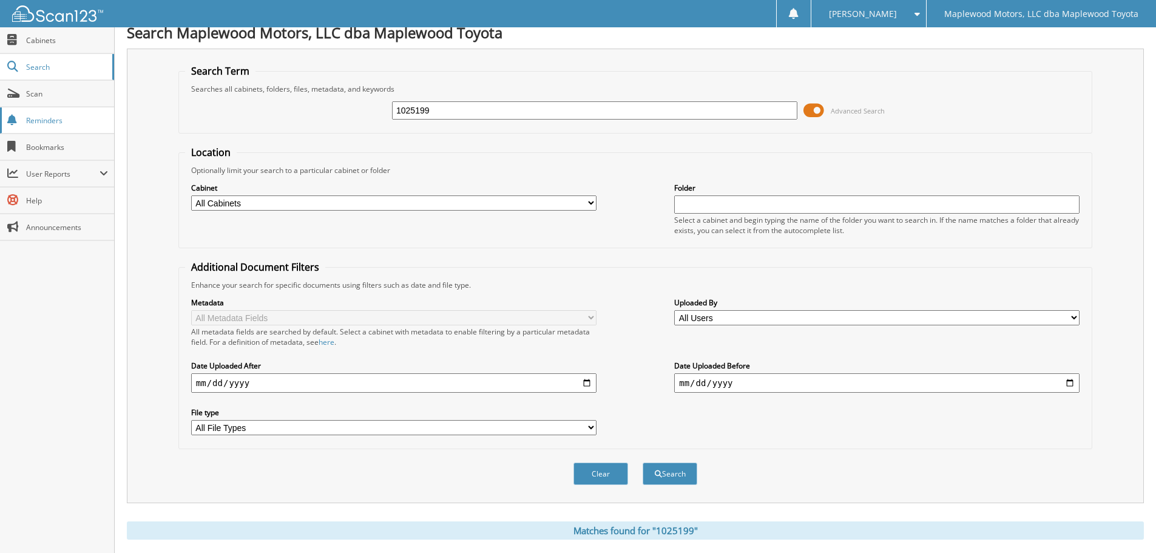 The image size is (1156, 553). I want to click on span: Reminders, so click(67, 120).